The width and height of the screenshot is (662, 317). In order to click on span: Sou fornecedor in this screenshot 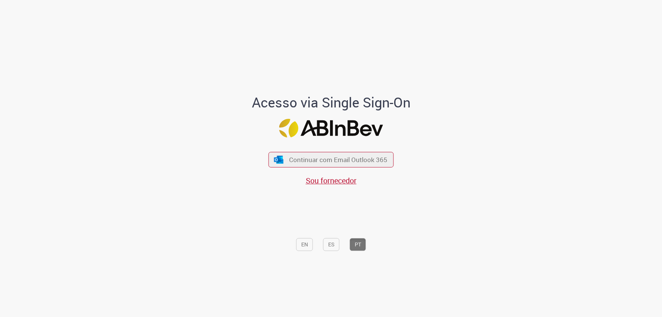, I will do `click(331, 180)`.